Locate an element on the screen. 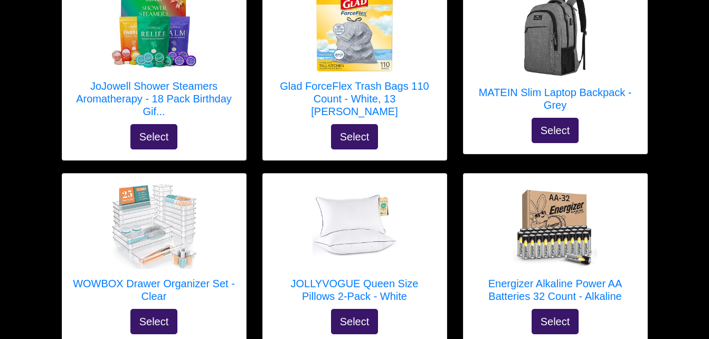 This screenshot has width=709, height=339. a: Energizer Alkaline Power AA Batteries 32 Count - Alkaline Energizer Alkaline Power AA Batteries 3... is located at coordinates (556, 247).